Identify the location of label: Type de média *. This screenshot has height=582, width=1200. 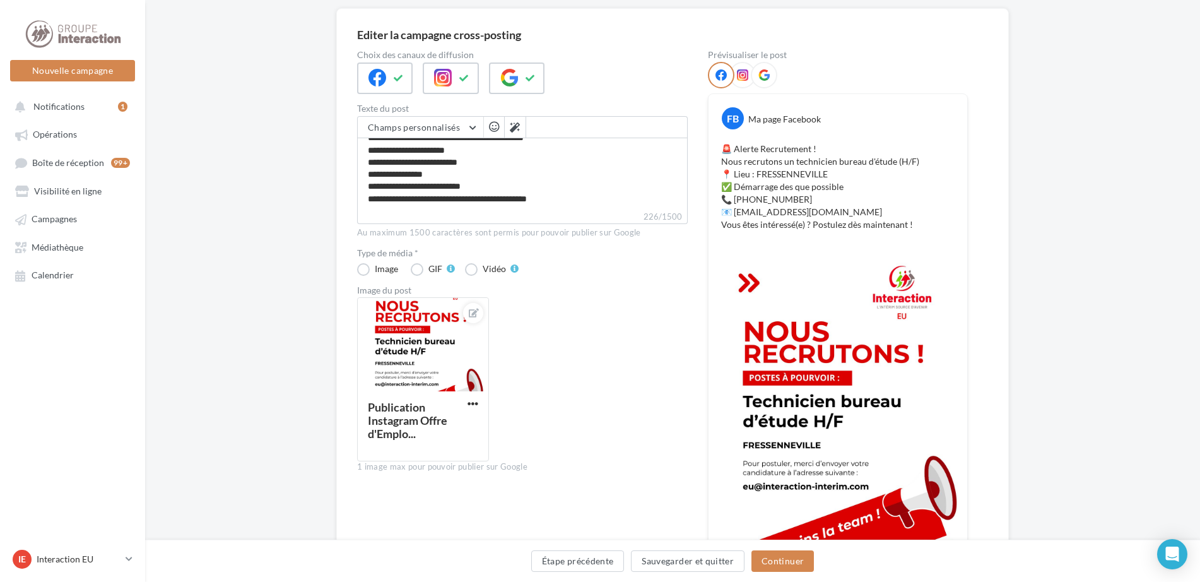
(523, 253).